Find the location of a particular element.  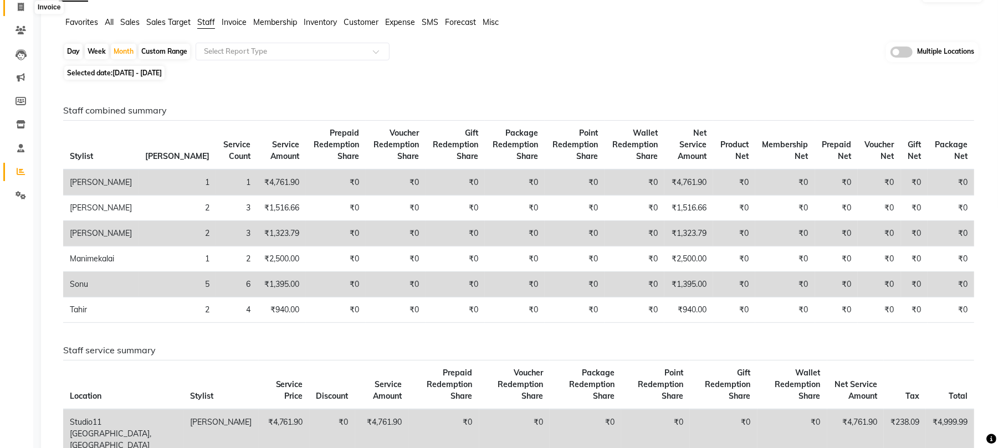

span: Product Net is located at coordinates (734, 150).